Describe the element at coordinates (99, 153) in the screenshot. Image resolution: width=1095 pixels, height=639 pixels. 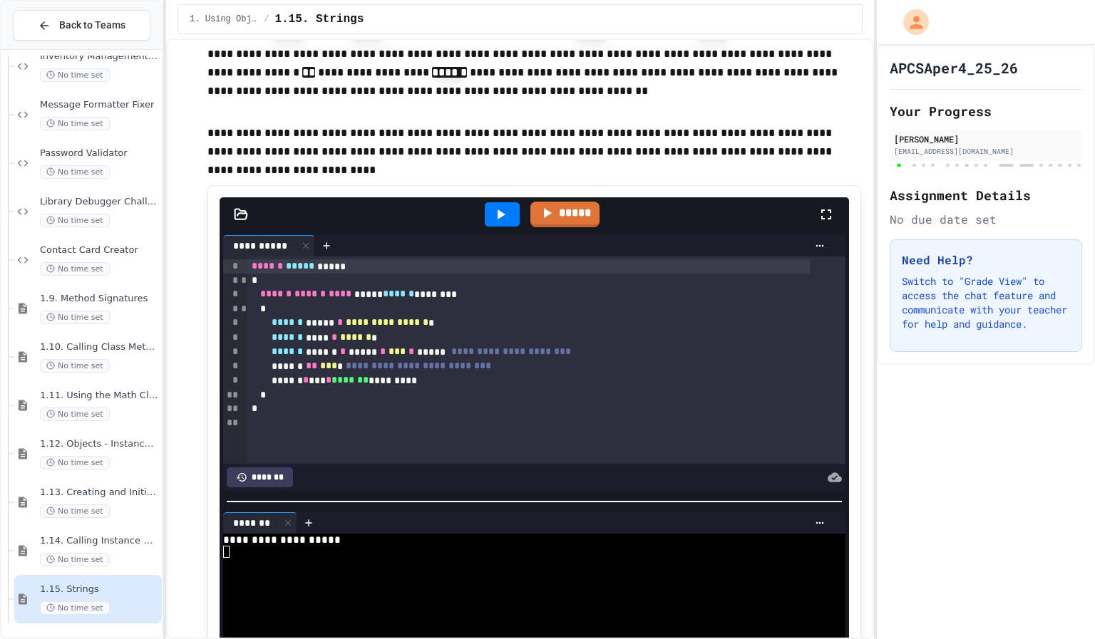
I see `span: Password Validator` at that location.